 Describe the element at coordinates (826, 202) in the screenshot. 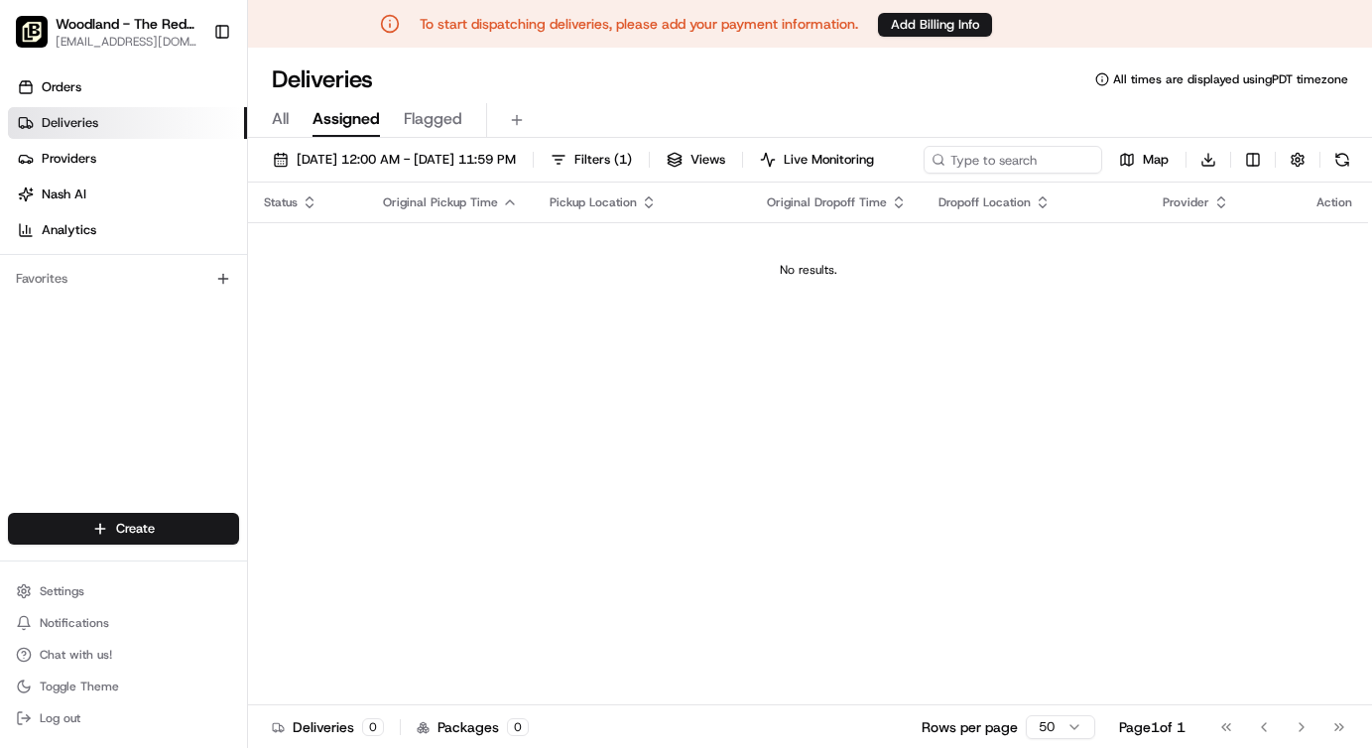

I see `span: Original Dropoff Time` at that location.